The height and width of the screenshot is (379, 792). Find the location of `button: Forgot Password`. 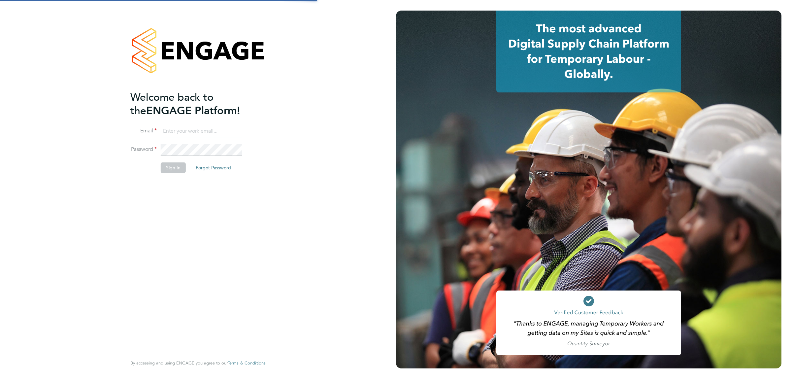

button: Forgot Password is located at coordinates (213, 168).